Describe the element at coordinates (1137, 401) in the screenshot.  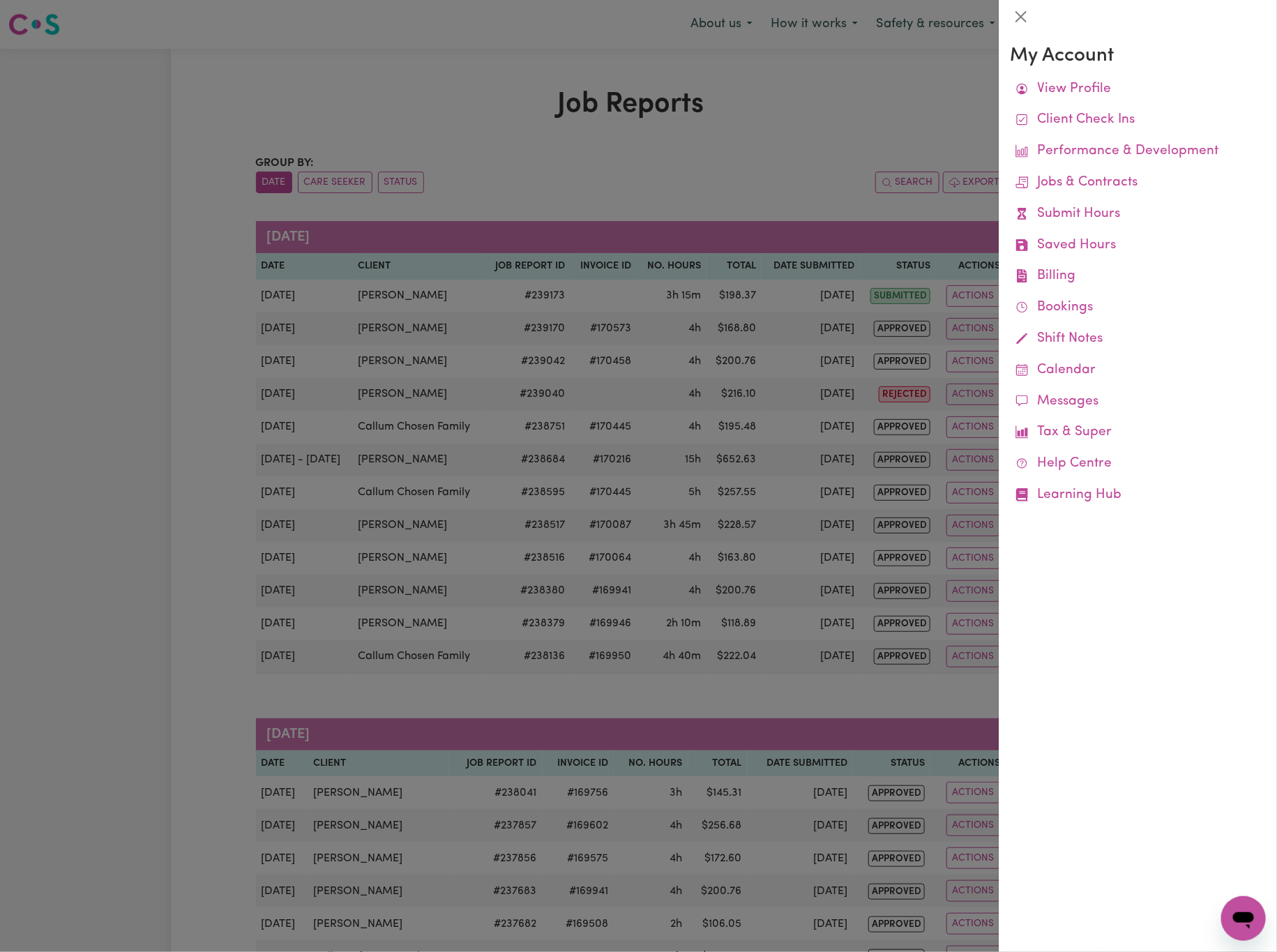
I see `a: Messages` at that location.